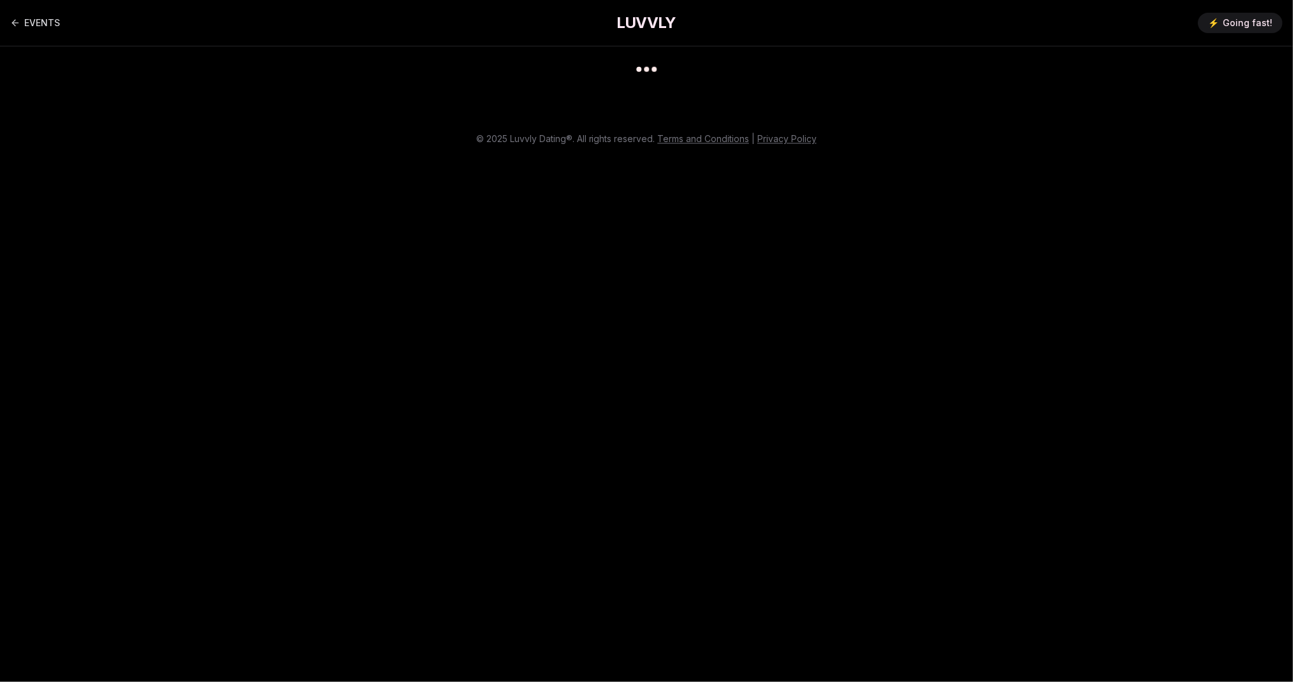  Describe the element at coordinates (648, 23) in the screenshot. I see `a: LUVVLY` at that location.